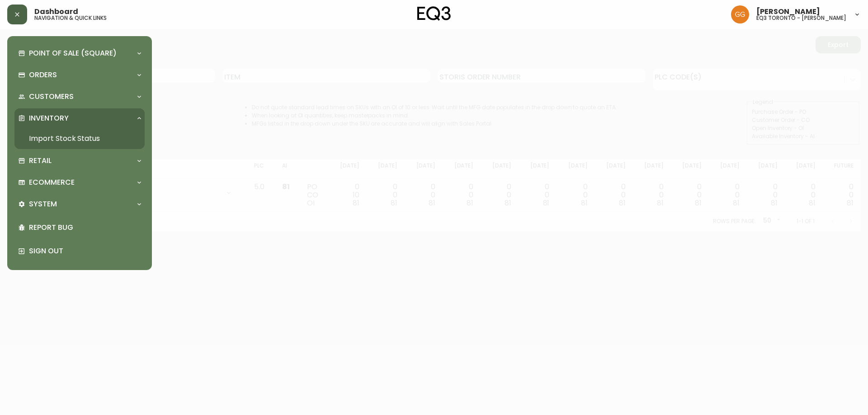 The height and width of the screenshot is (415, 868). I want to click on p: Point of Sale (Square), so click(73, 53).